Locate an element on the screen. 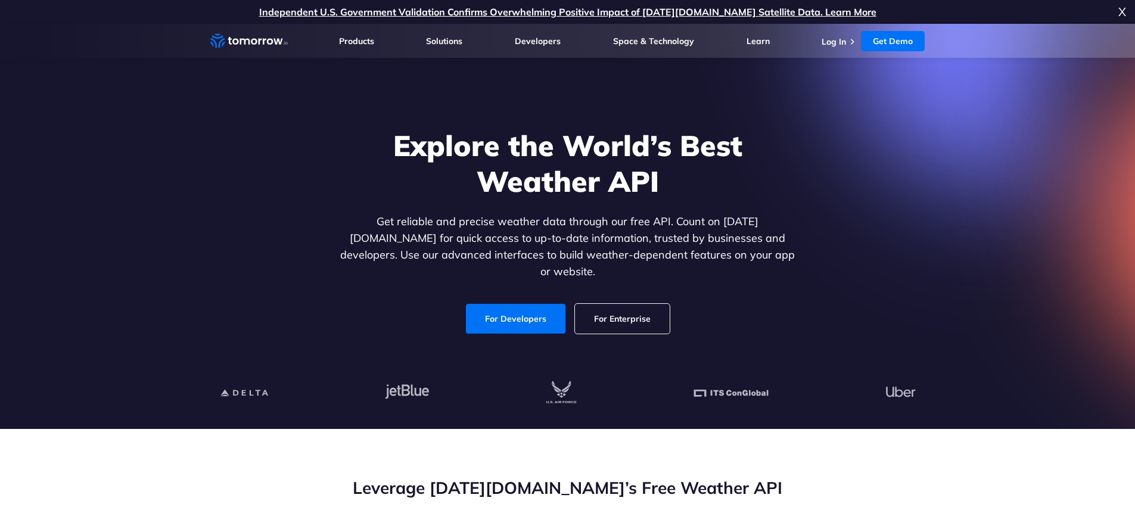 This screenshot has height=532, width=1135. a: For Enterprise is located at coordinates (622, 319).